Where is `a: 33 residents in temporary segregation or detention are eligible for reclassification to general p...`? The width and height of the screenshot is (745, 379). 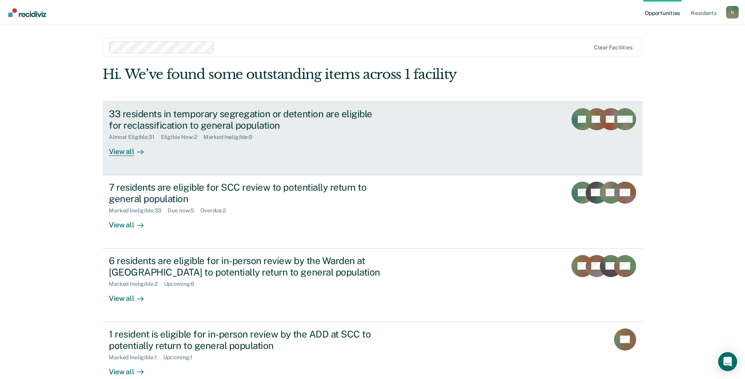 a: 33 residents in temporary segregation or detention are eligible for reclassification to general p... is located at coordinates (373, 138).